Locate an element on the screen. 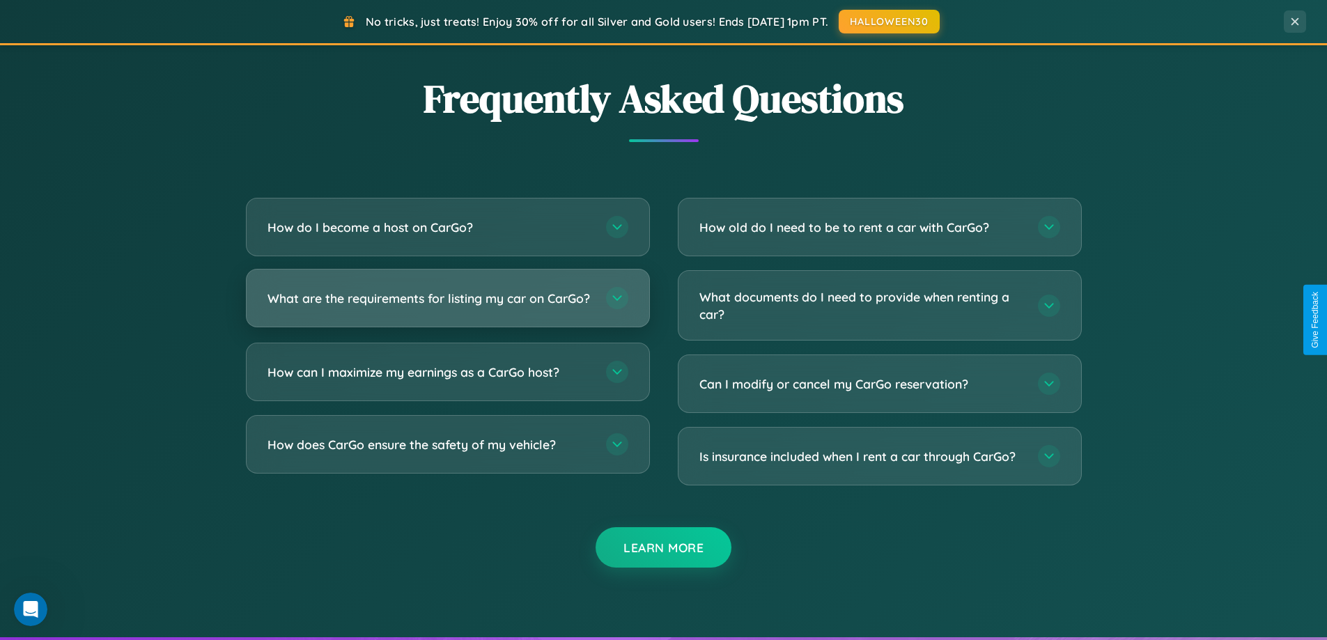 The image size is (1327, 640). h3: How can I maximize my earnings as a CarGo host? is located at coordinates (430, 372).